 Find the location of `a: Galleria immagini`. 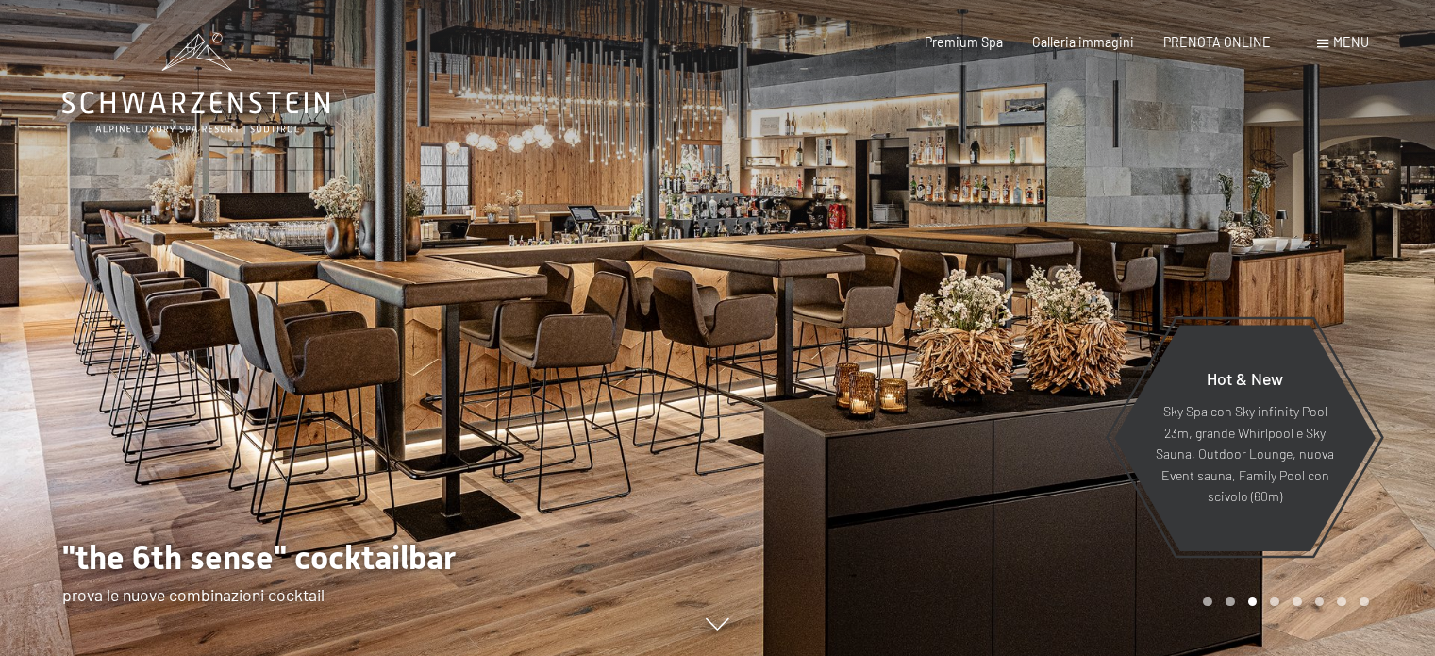

a: Galleria immagini is located at coordinates (1083, 42).